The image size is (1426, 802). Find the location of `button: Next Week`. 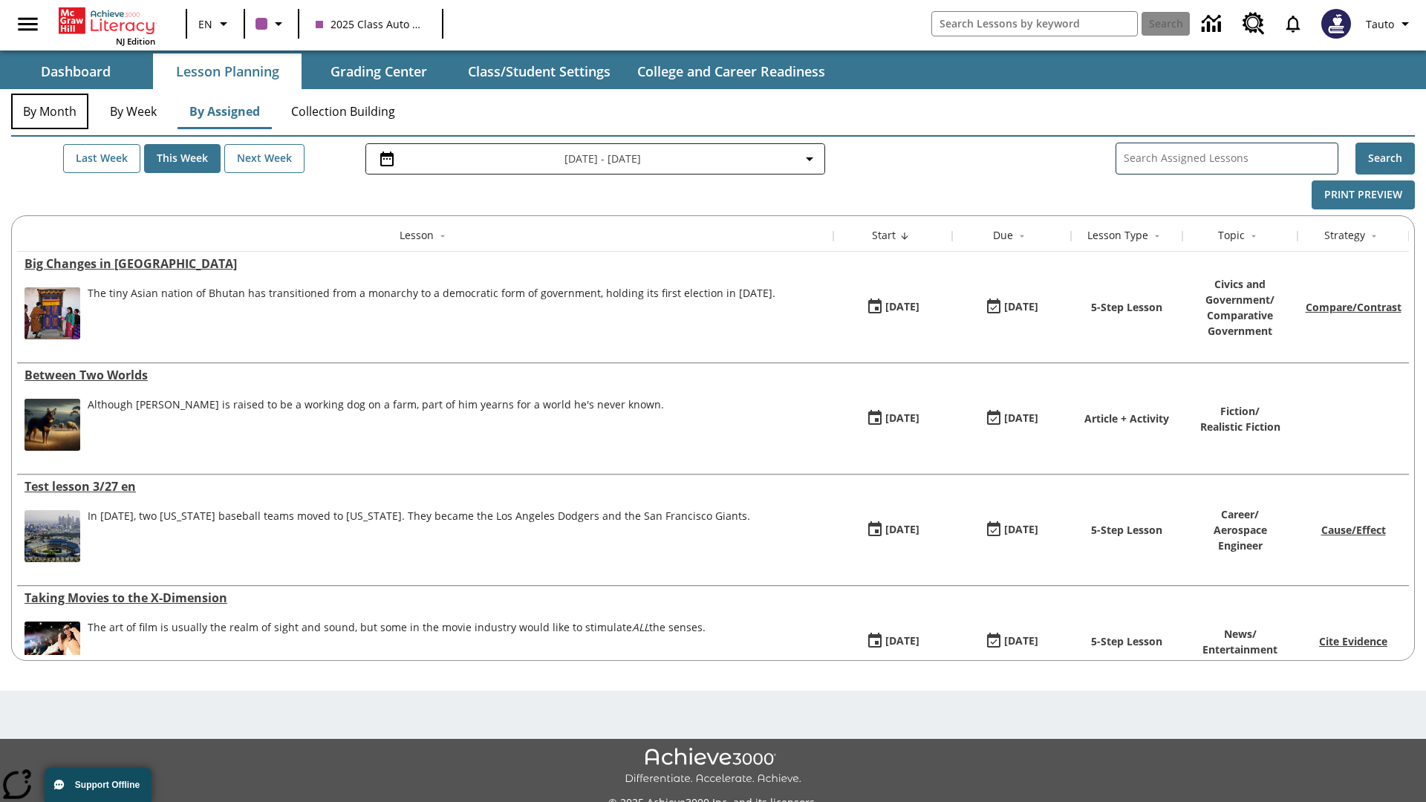

button: Next Week is located at coordinates (264, 158).